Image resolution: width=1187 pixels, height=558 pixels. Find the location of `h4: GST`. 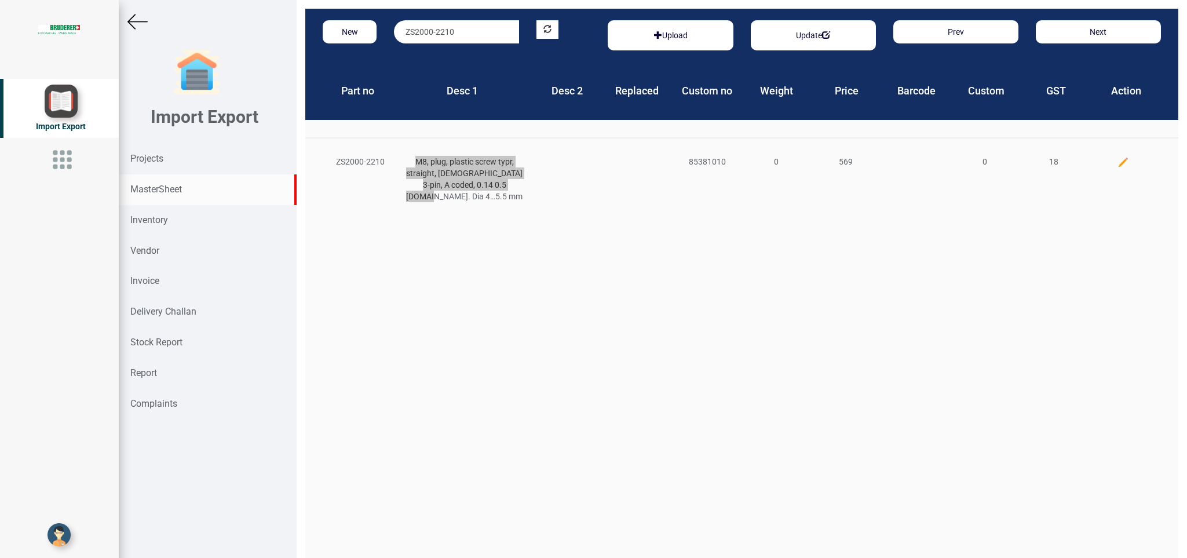

h4: GST is located at coordinates (1056, 91).